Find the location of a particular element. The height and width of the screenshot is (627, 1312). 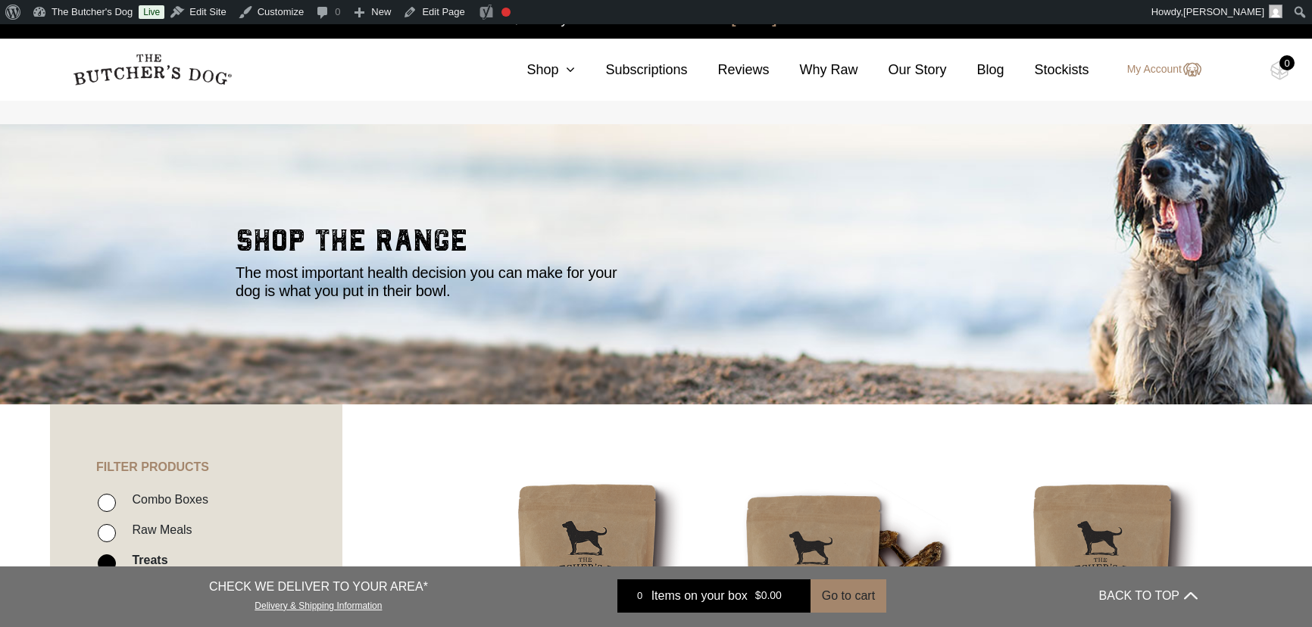

button: BACK TO TOP is located at coordinates (1148, 596).